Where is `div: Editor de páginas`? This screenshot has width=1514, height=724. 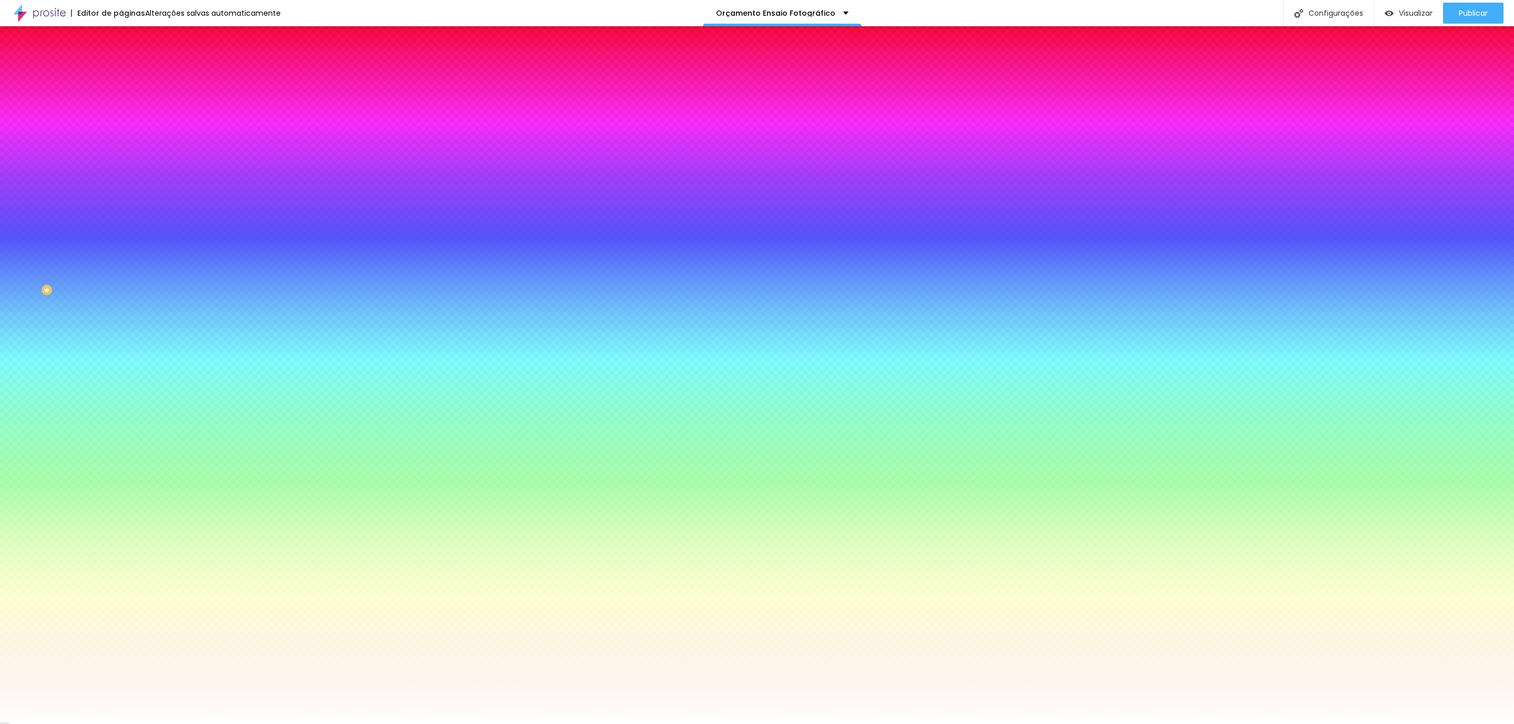
div: Editor de páginas is located at coordinates (108, 13).